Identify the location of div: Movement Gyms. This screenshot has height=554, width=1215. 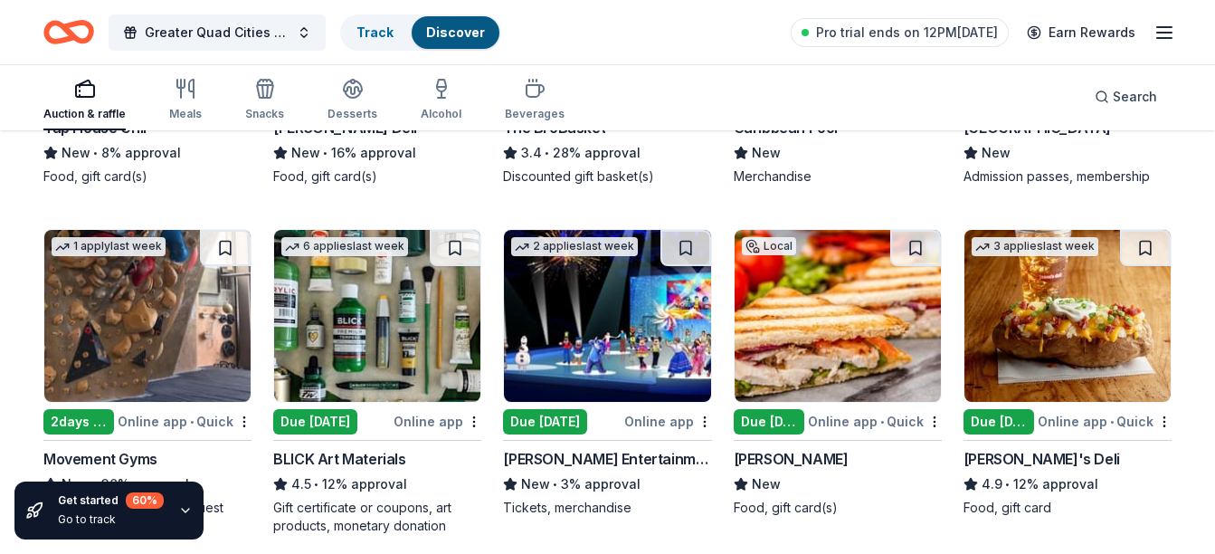
(100, 459).